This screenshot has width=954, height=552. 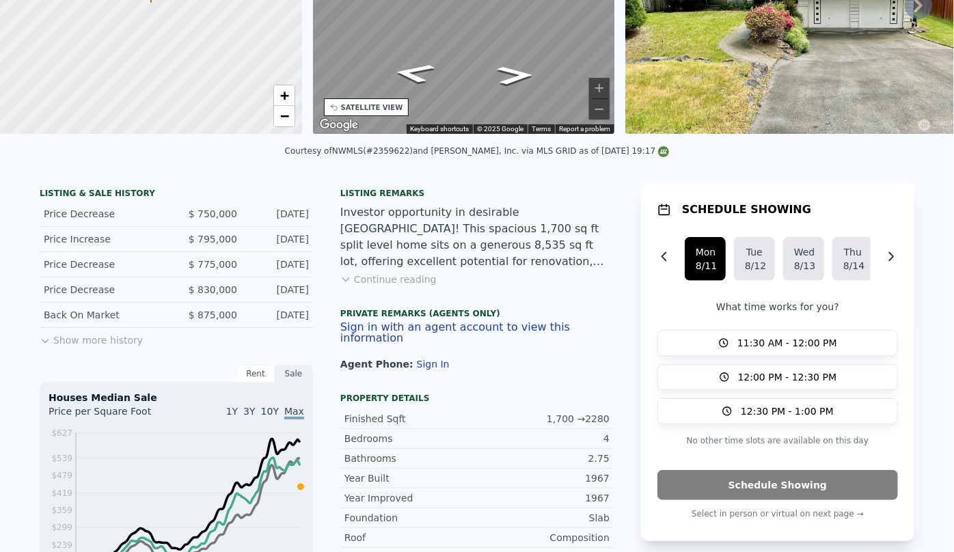 I want to click on button: Continue reading, so click(x=388, y=280).